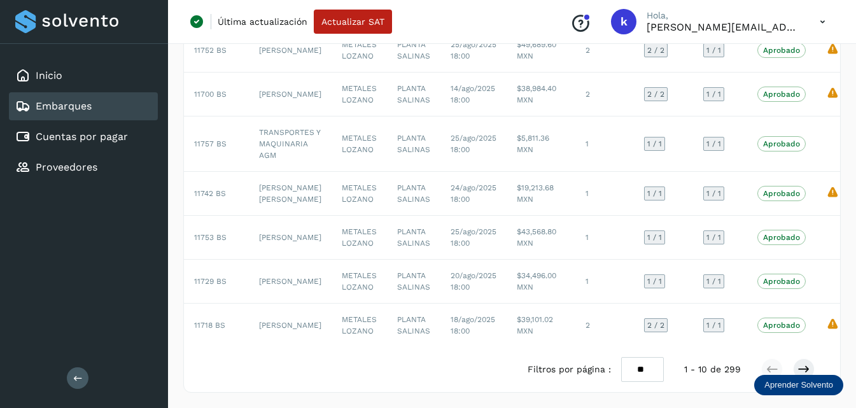 This screenshot has width=856, height=408. What do you see at coordinates (712, 369) in the screenshot?
I see `span: 1 - 10 de 299` at bounding box center [712, 369].